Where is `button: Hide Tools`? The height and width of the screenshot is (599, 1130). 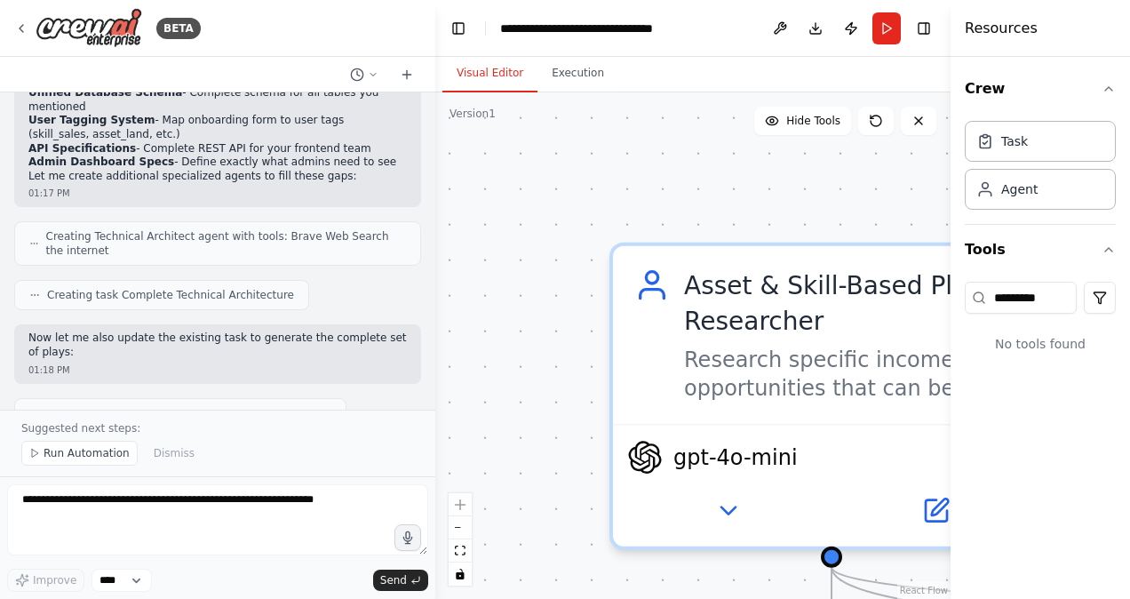 button: Hide Tools is located at coordinates (802, 121).